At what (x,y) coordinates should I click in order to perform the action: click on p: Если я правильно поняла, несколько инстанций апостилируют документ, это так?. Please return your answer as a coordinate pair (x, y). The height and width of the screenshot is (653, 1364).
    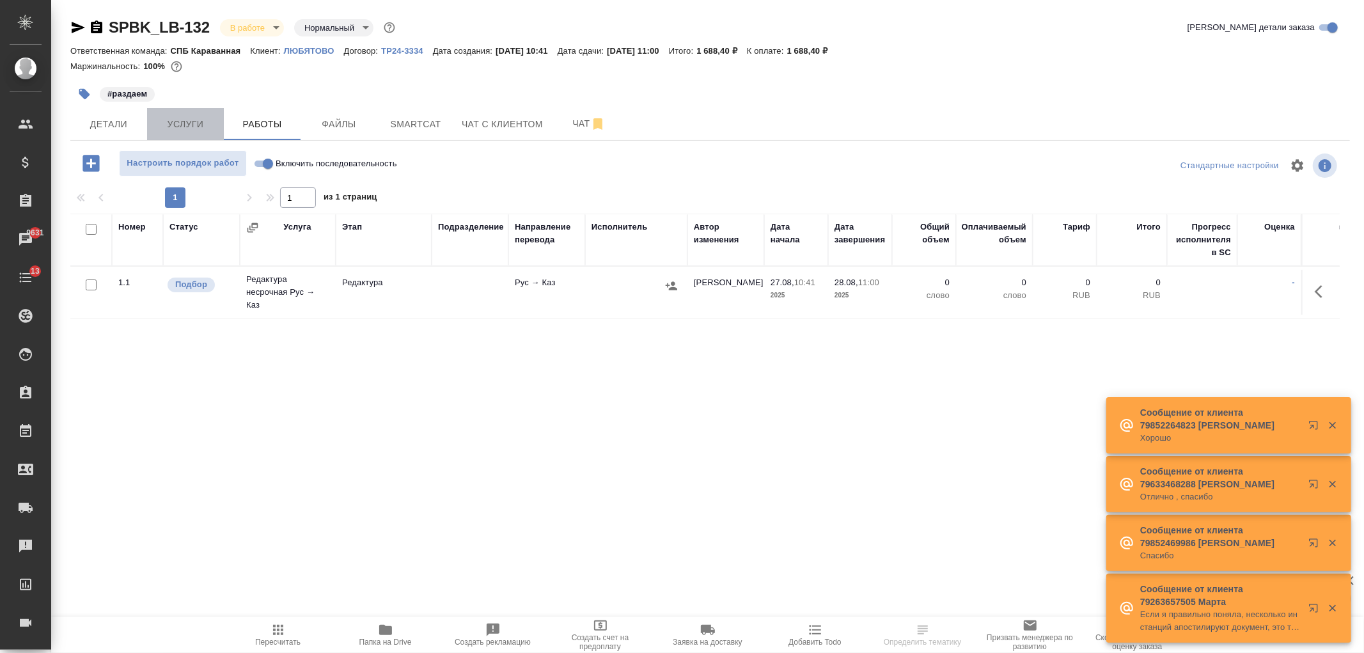
    Looking at the image, I should click on (1221, 621).